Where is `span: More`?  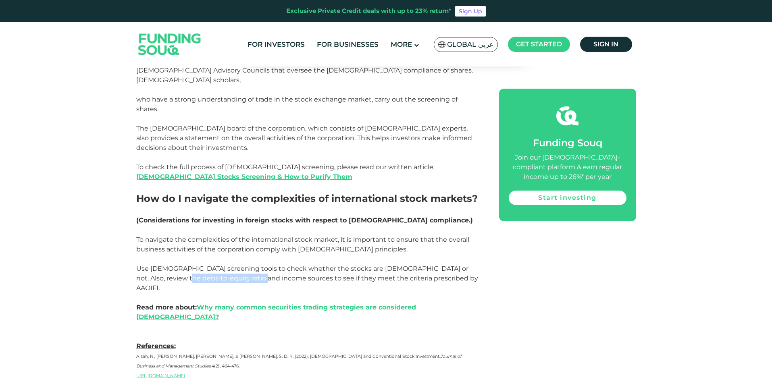
span: More is located at coordinates (401, 44).